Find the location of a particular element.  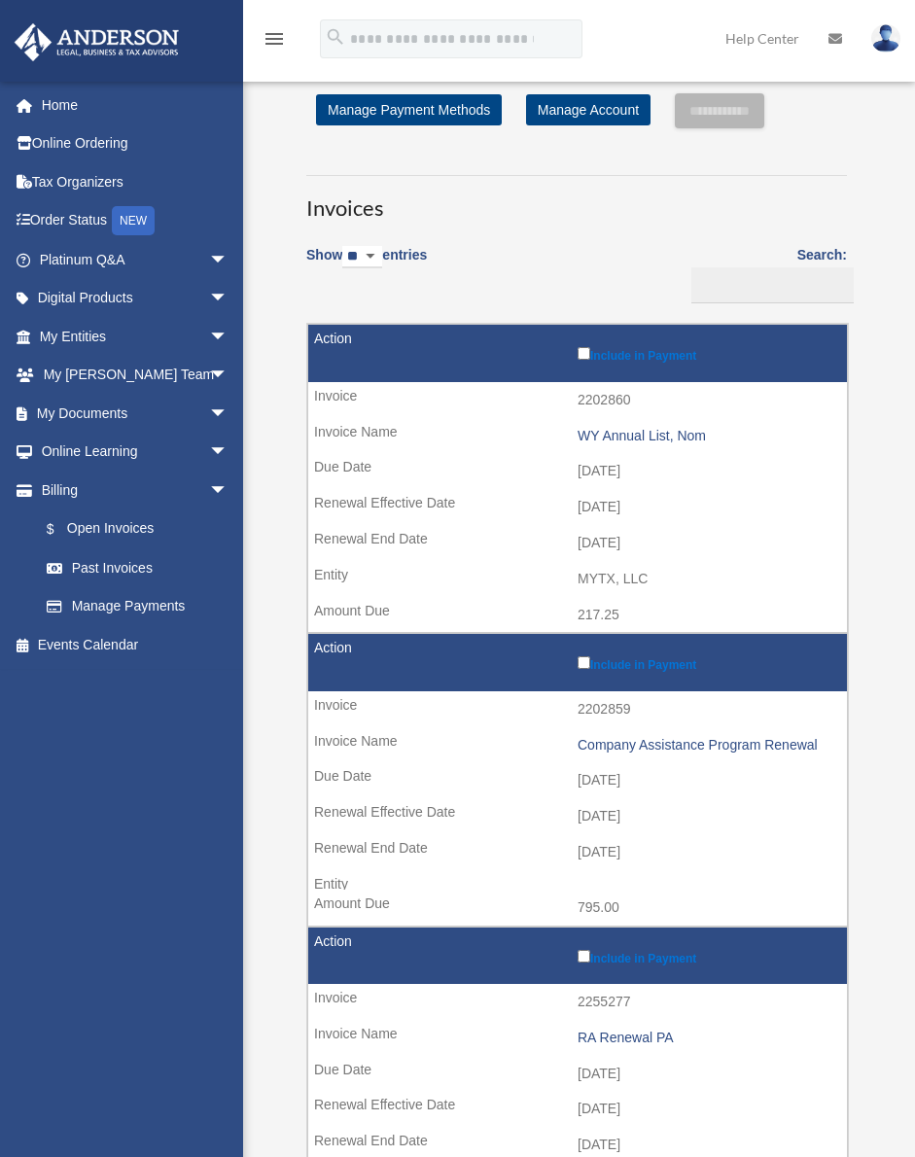

a: My Documentsarrow_drop_down is located at coordinates (135, 413).